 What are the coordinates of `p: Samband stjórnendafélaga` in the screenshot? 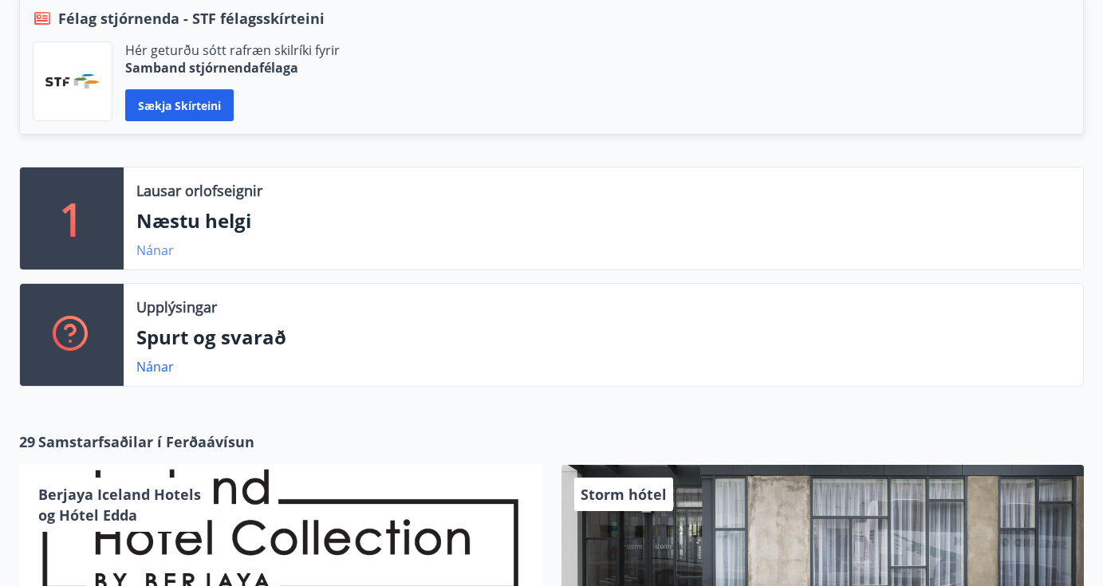 It's located at (232, 68).